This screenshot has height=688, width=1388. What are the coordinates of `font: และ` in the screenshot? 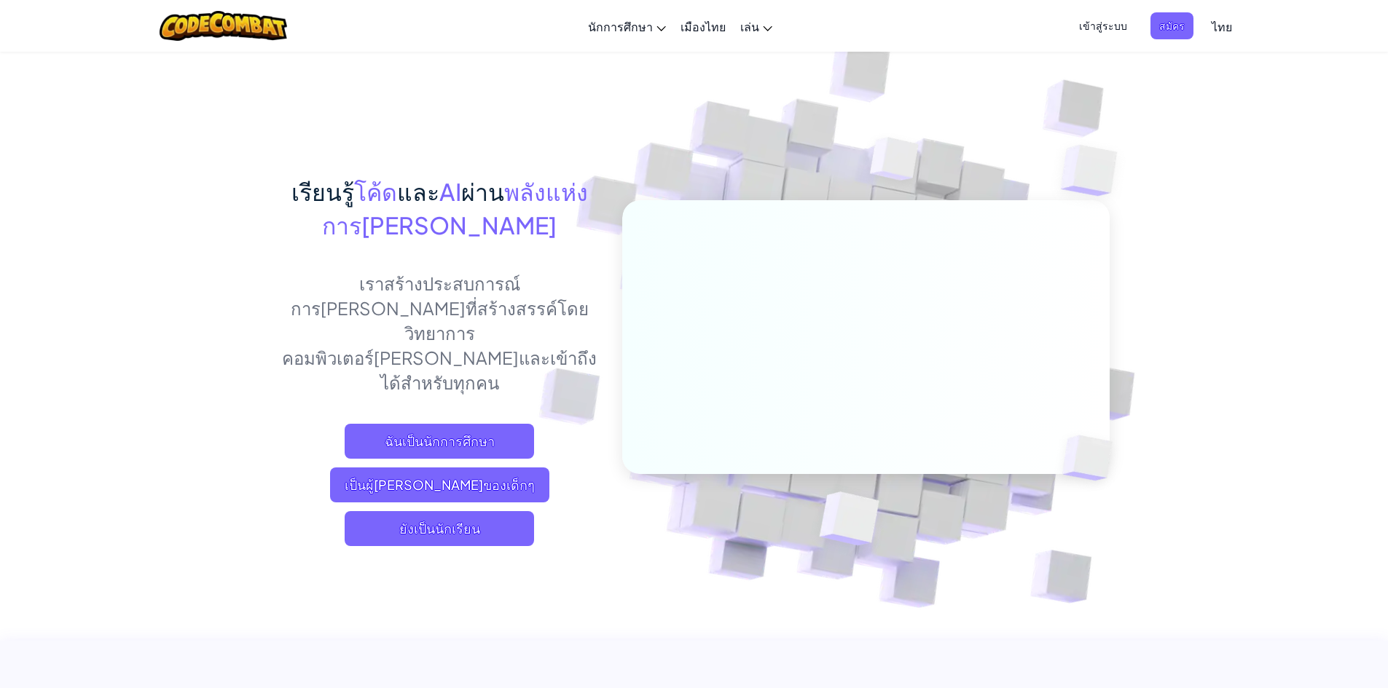 It's located at (418, 192).